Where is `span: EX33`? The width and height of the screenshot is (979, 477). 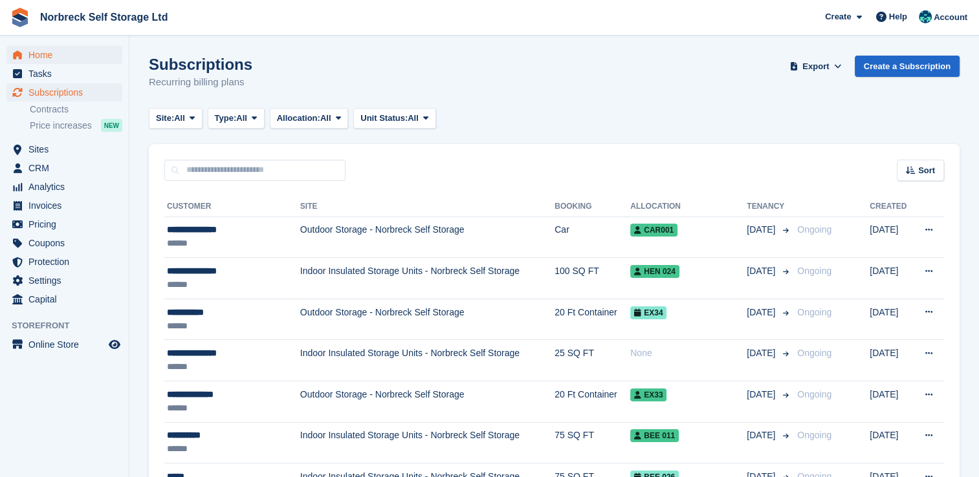
span: EX33 is located at coordinates (648, 395).